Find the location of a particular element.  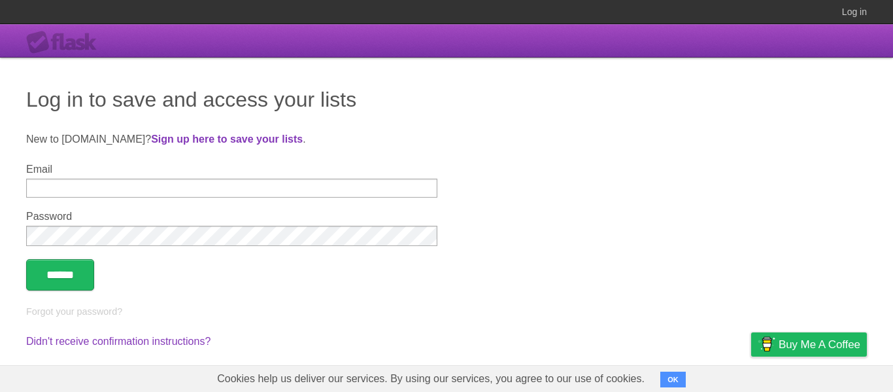

label: Email is located at coordinates (231, 169).